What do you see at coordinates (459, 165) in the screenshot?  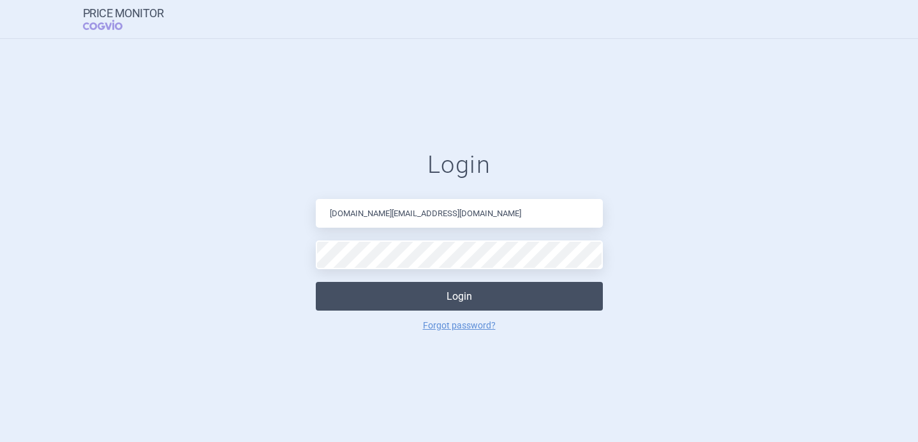 I see `h1: Login` at bounding box center [459, 165].